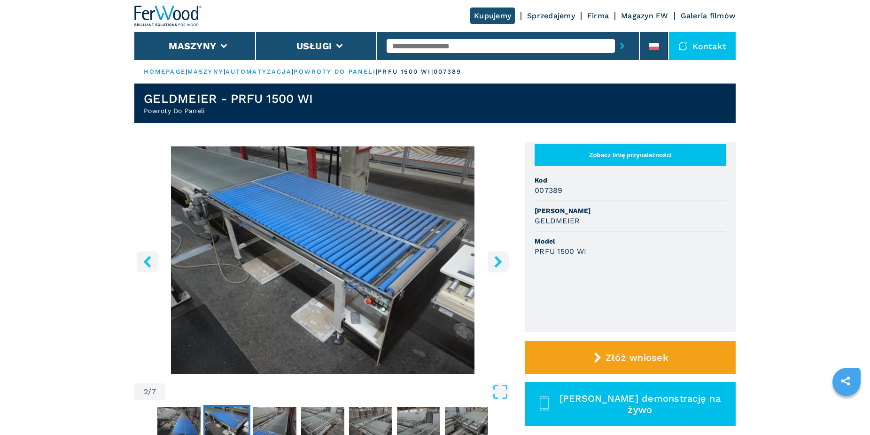 This screenshot has width=870, height=435. Describe the element at coordinates (205, 71) in the screenshot. I see `a: maszyny` at that location.